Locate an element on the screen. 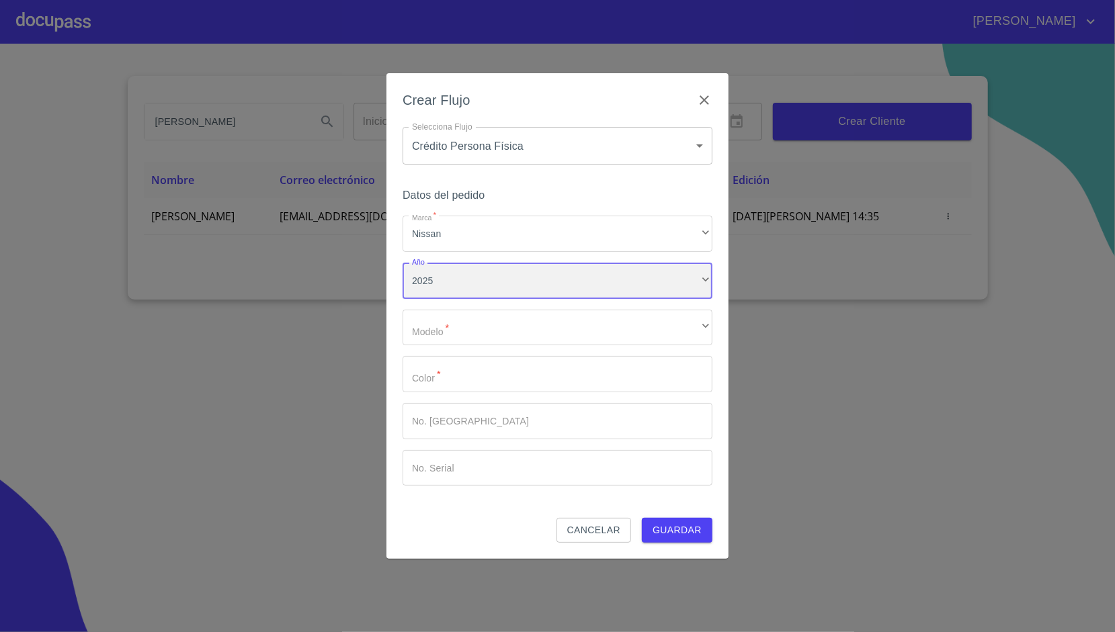 The width and height of the screenshot is (1115, 632). h6: Crear Flujo is located at coordinates (436, 100).